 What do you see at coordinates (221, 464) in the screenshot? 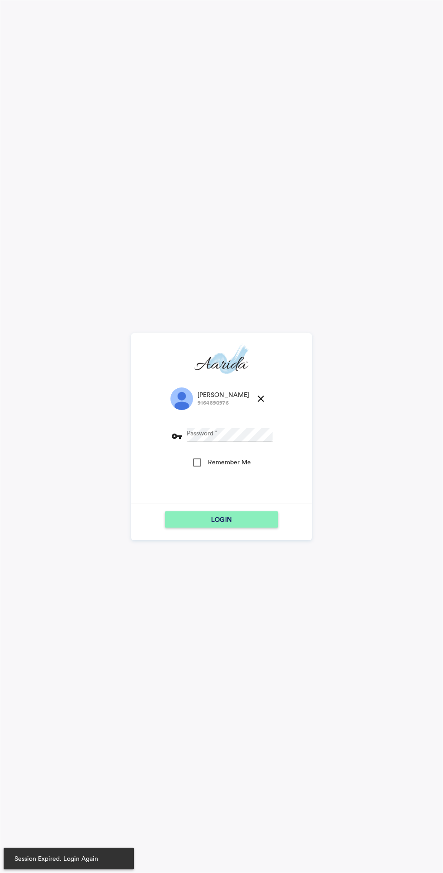
I see `md-checkbox: Remember Me` at bounding box center [221, 464].